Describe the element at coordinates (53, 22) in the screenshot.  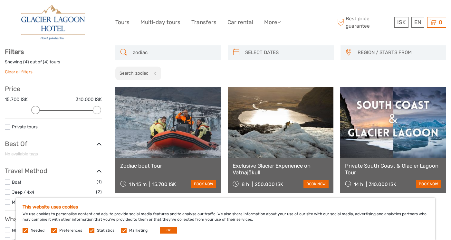
I see `img: 2790-86ba44ba-e5e5-4a53-8ab7-28051417b7bc_logo_big.jpg` at that location.